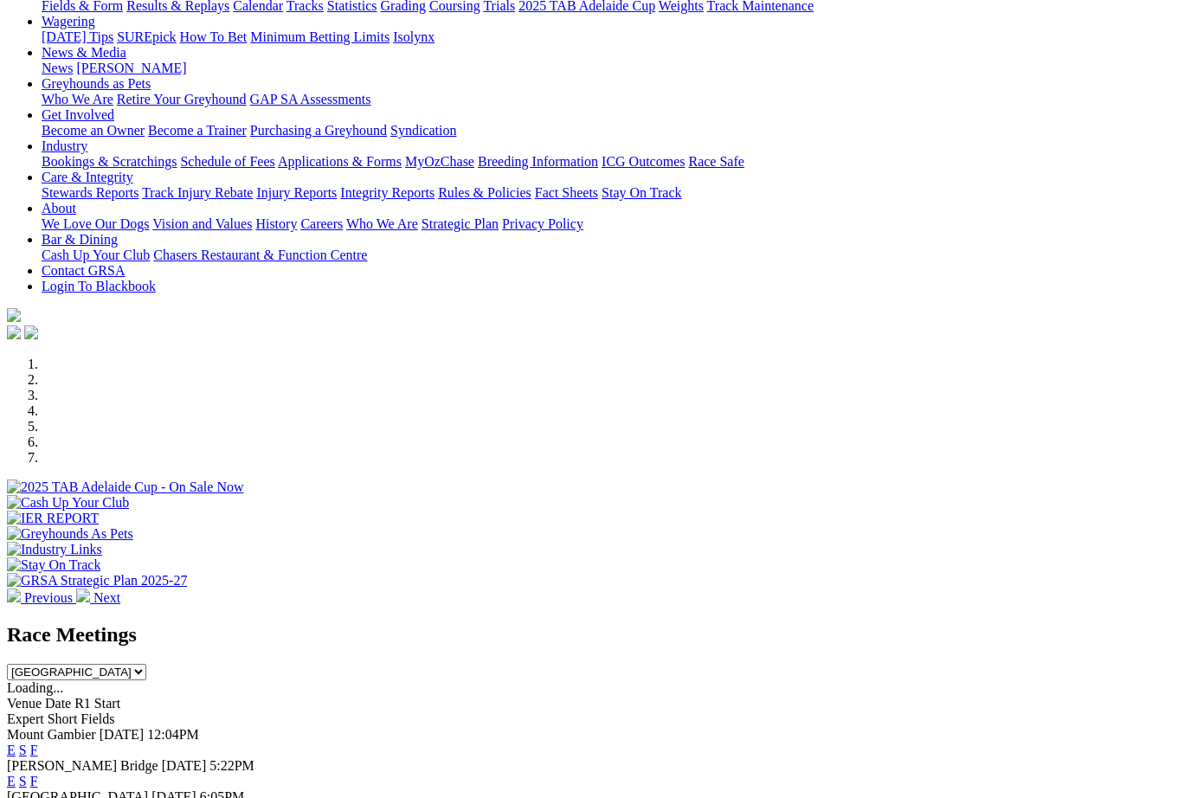 The width and height of the screenshot is (1191, 798). I want to click on div: Care & Integrity, so click(613, 193).